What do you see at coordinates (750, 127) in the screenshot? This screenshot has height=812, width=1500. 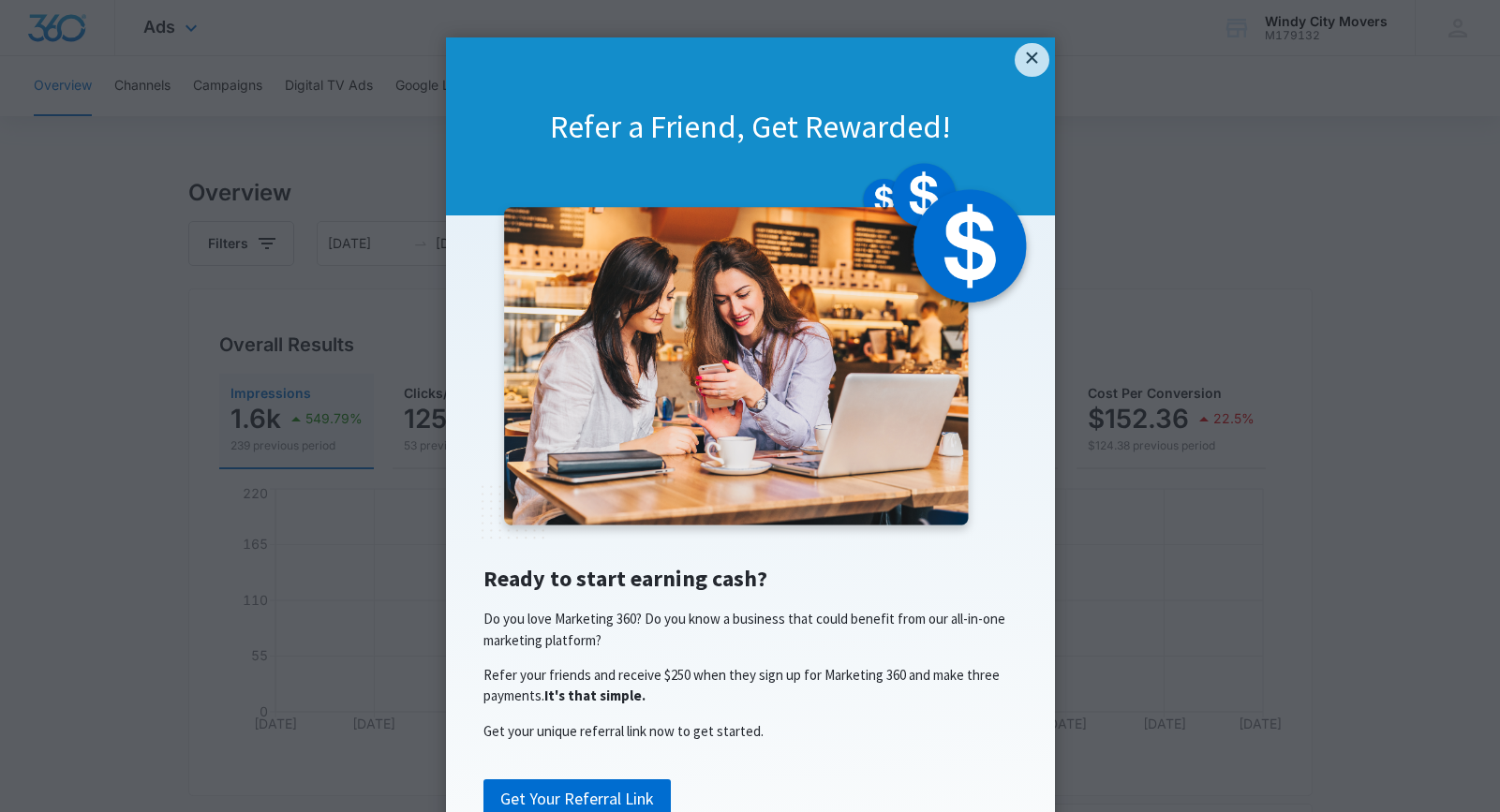 I see `h1: Refer a Friend, Get Rewarded!` at bounding box center [750, 127].